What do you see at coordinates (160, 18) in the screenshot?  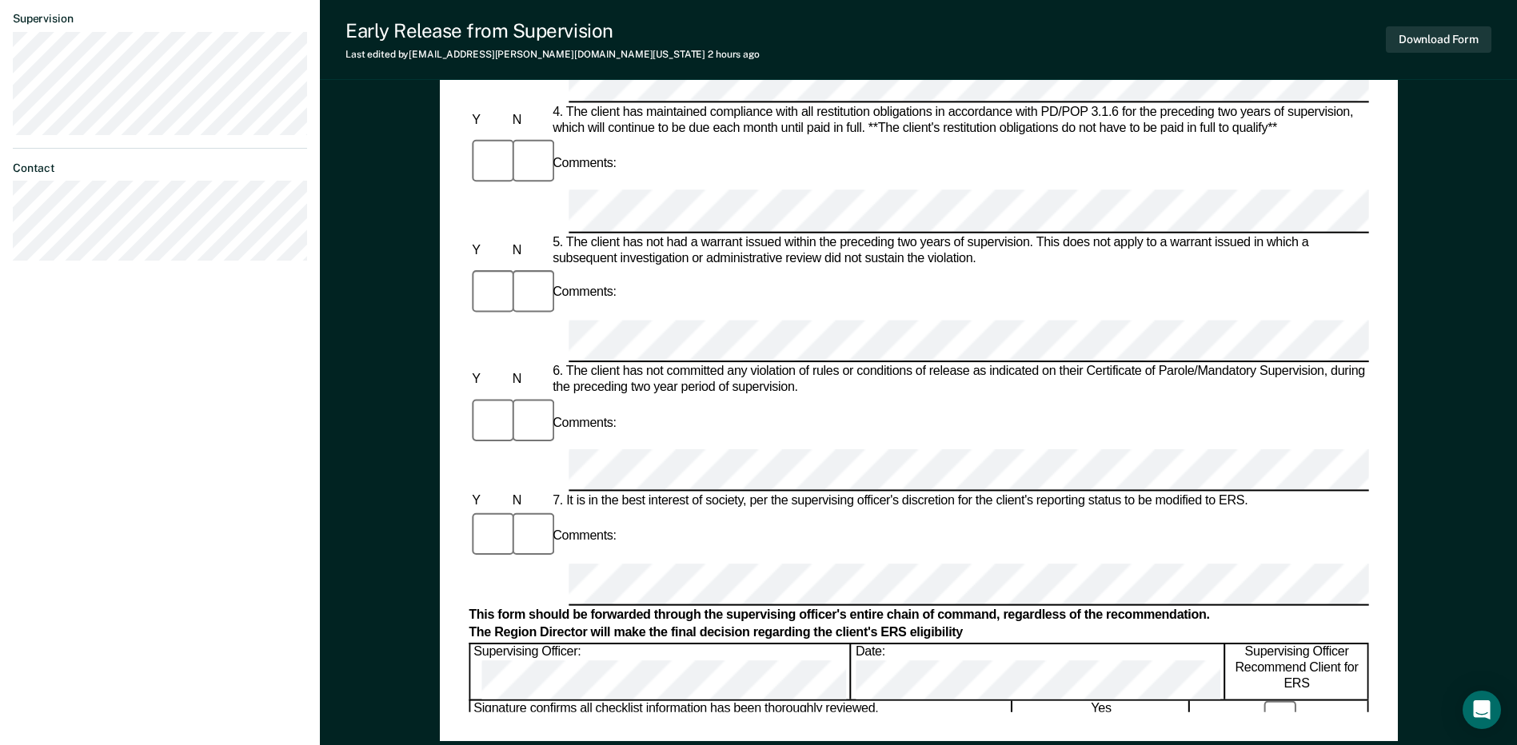 I see `dt: Supervision` at bounding box center [160, 18].